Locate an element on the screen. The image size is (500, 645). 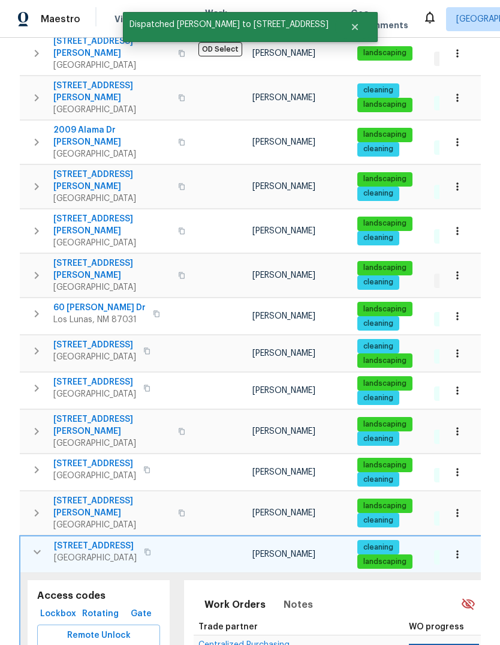
span: Los Lunas, NM 87031 is located at coordinates (100, 320).